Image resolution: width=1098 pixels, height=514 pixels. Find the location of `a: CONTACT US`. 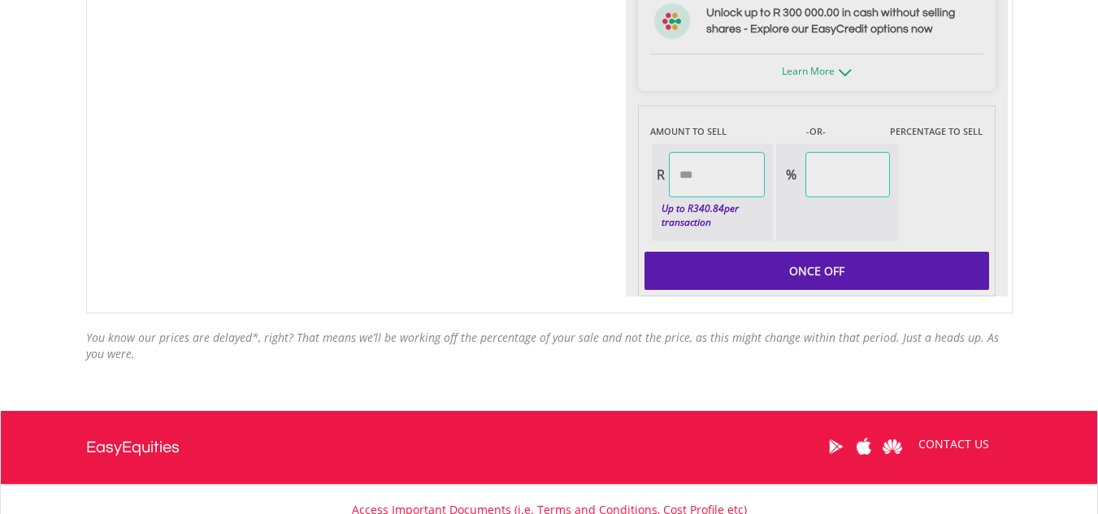

a: CONTACT US is located at coordinates (953, 445).